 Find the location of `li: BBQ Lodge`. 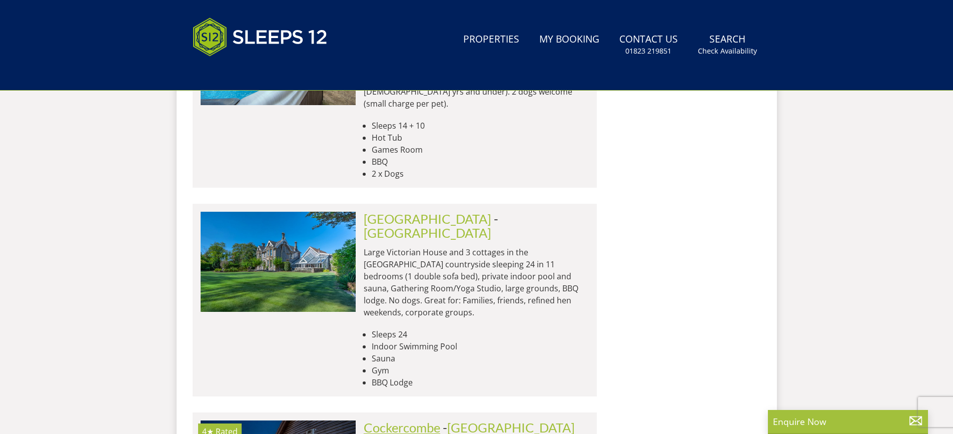

li: BBQ Lodge is located at coordinates (480, 382).